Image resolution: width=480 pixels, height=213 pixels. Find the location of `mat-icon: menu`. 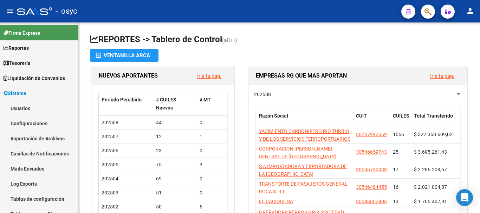

mat-icon: menu is located at coordinates (10, 11).